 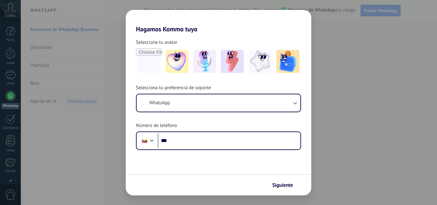 What do you see at coordinates (205, 61) in the screenshot?
I see `img: -2.jpeg` at bounding box center [205, 61].